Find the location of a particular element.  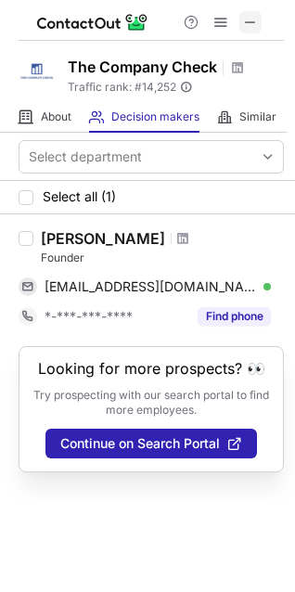

span: About is located at coordinates (56, 117).